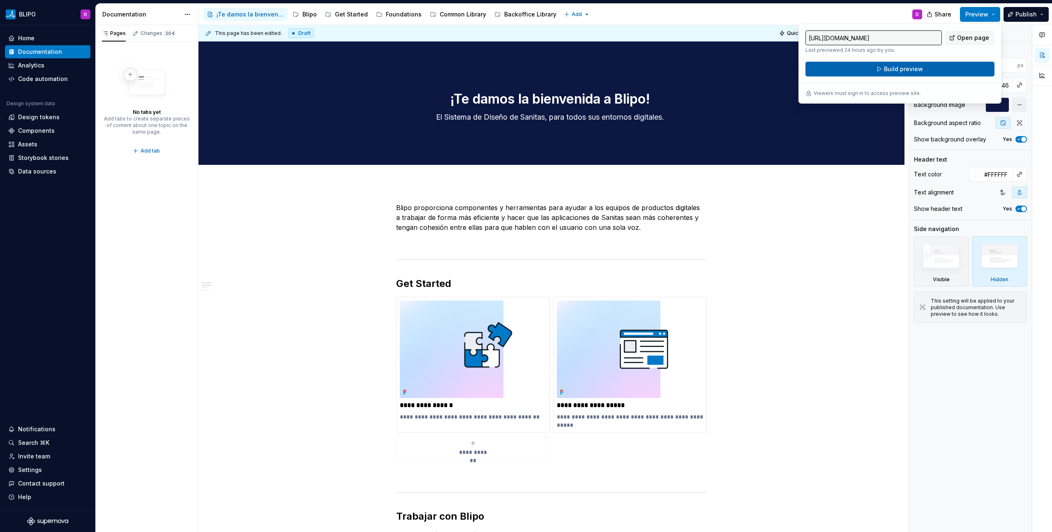 The image size is (1052, 532). I want to click on div: This setting will be applied to your published documentation. Use preview to see how it looks., so click(976, 307).